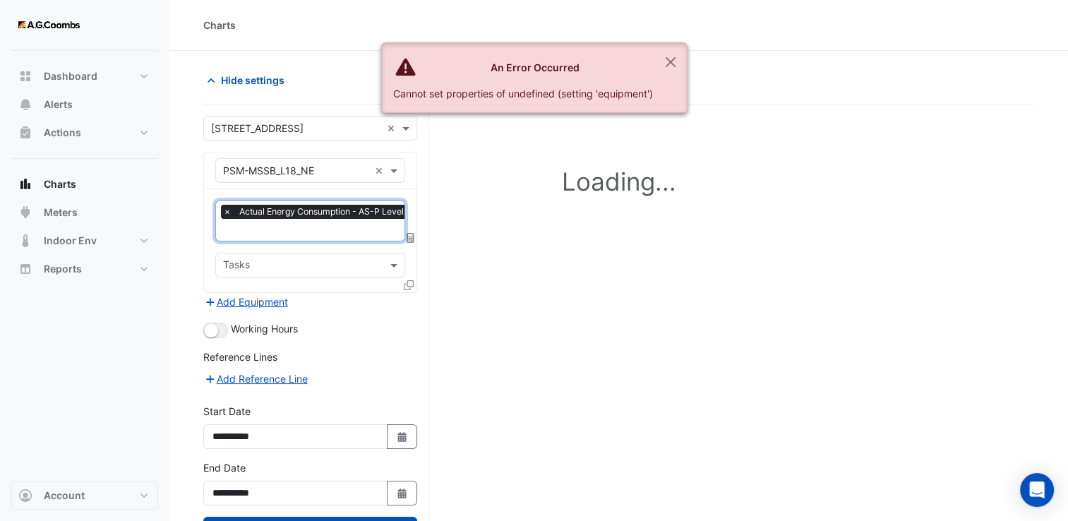  What do you see at coordinates (1037, 490) in the screenshot?
I see `div: Open Intercom Messenger` at bounding box center [1037, 490].